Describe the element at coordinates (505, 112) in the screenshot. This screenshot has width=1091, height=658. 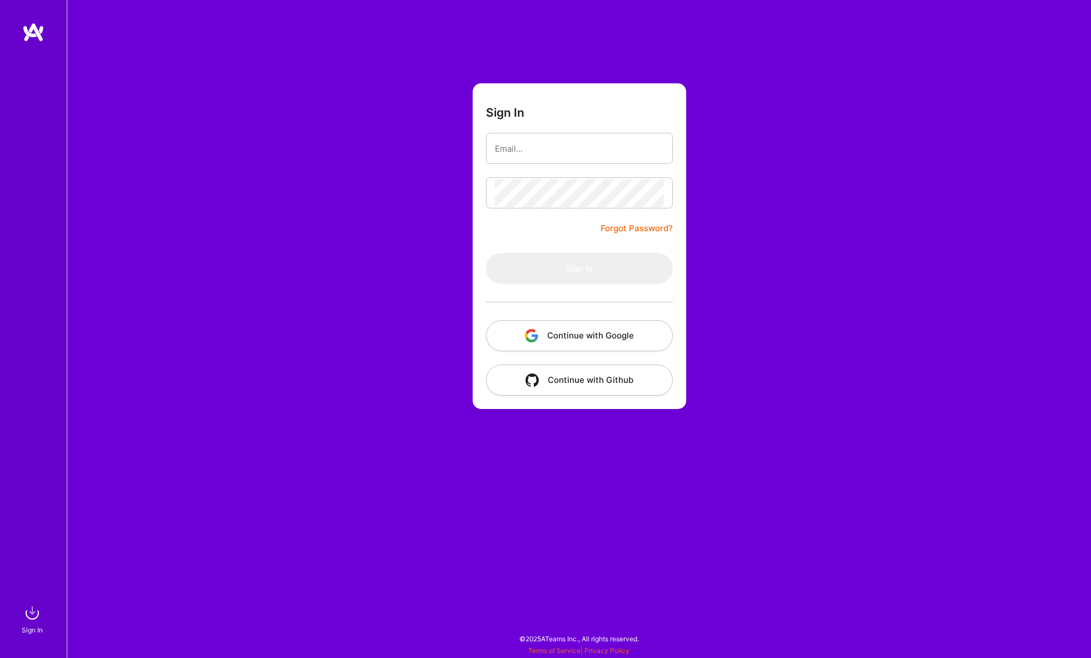
I see `h3: Sign In` at that location.